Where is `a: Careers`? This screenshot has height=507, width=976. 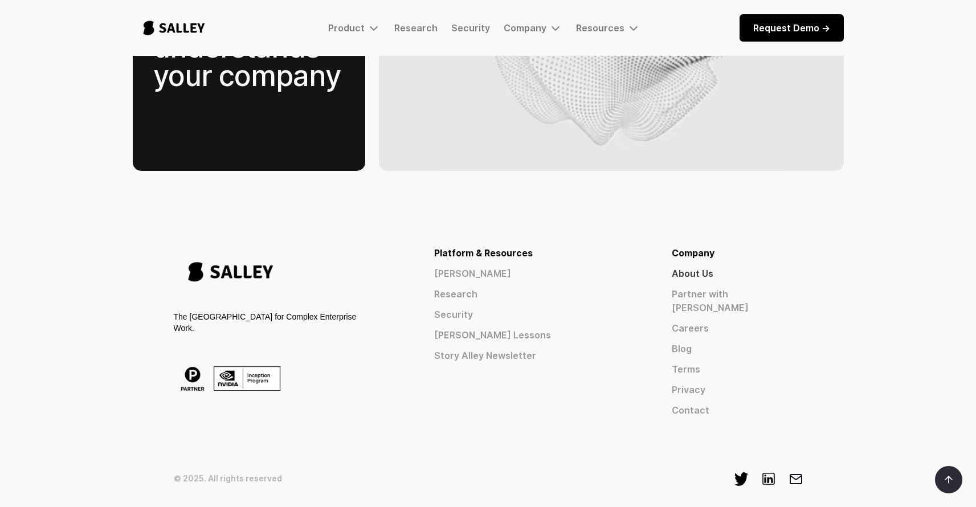 a: Careers is located at coordinates (737, 328).